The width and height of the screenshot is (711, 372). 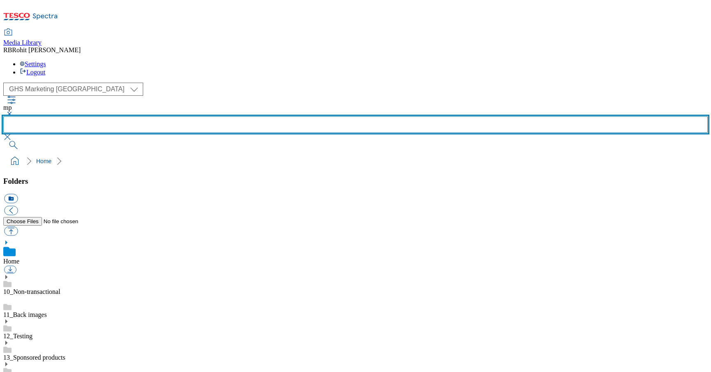 What do you see at coordinates (7, 107) in the screenshot?
I see `span: mp` at bounding box center [7, 107].